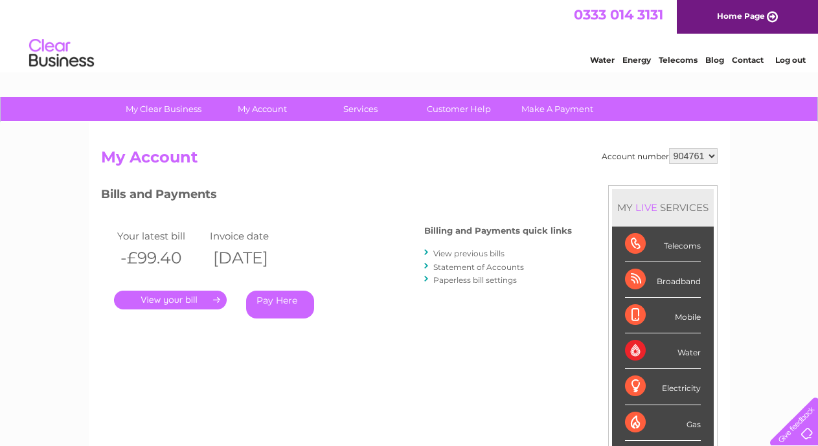 This screenshot has width=818, height=446. What do you see at coordinates (360, 109) in the screenshot?
I see `a: Services` at bounding box center [360, 109].